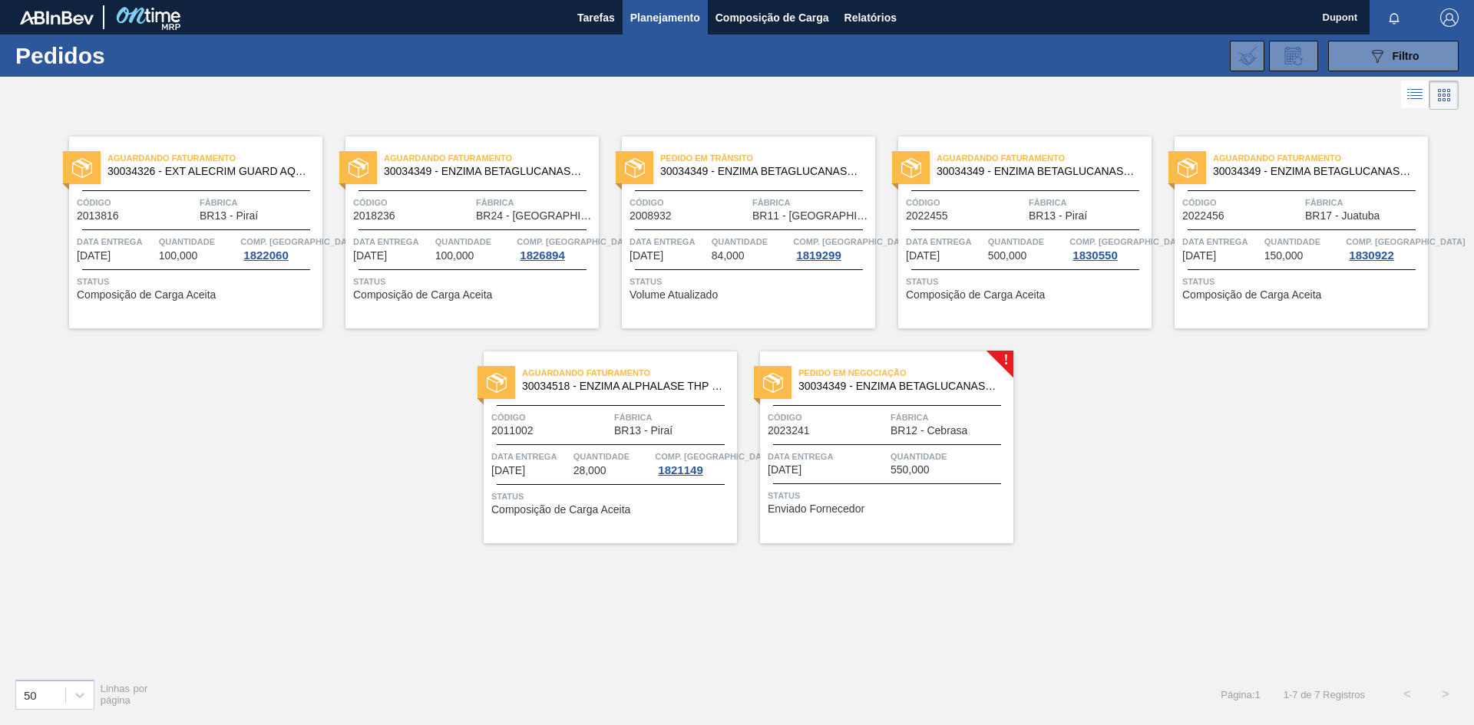 Image resolution: width=1474 pixels, height=725 pixels. I want to click on span: Página : 1, so click(1239, 695).